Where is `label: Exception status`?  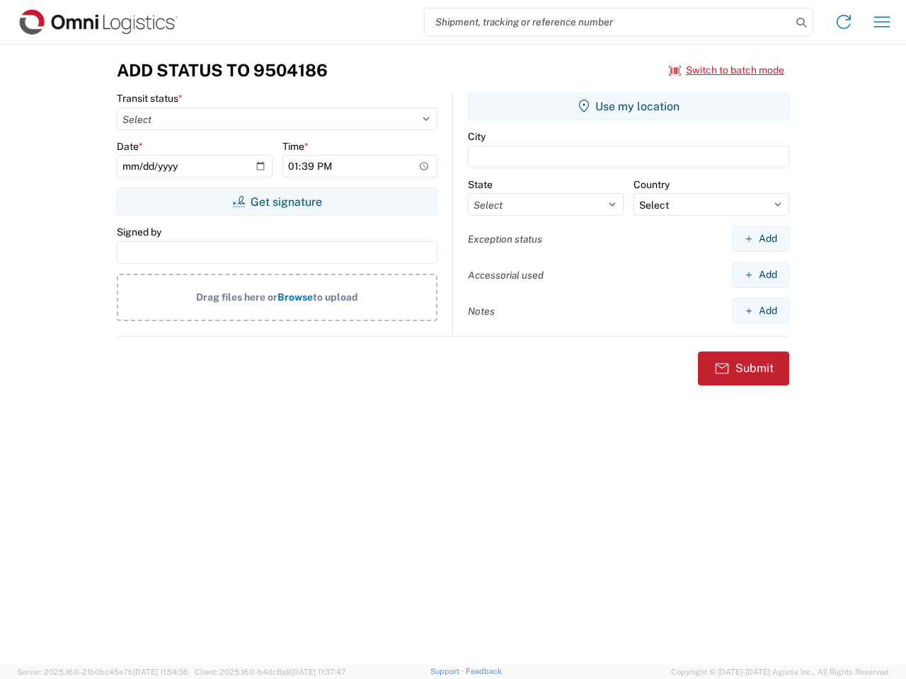 label: Exception status is located at coordinates (504, 239).